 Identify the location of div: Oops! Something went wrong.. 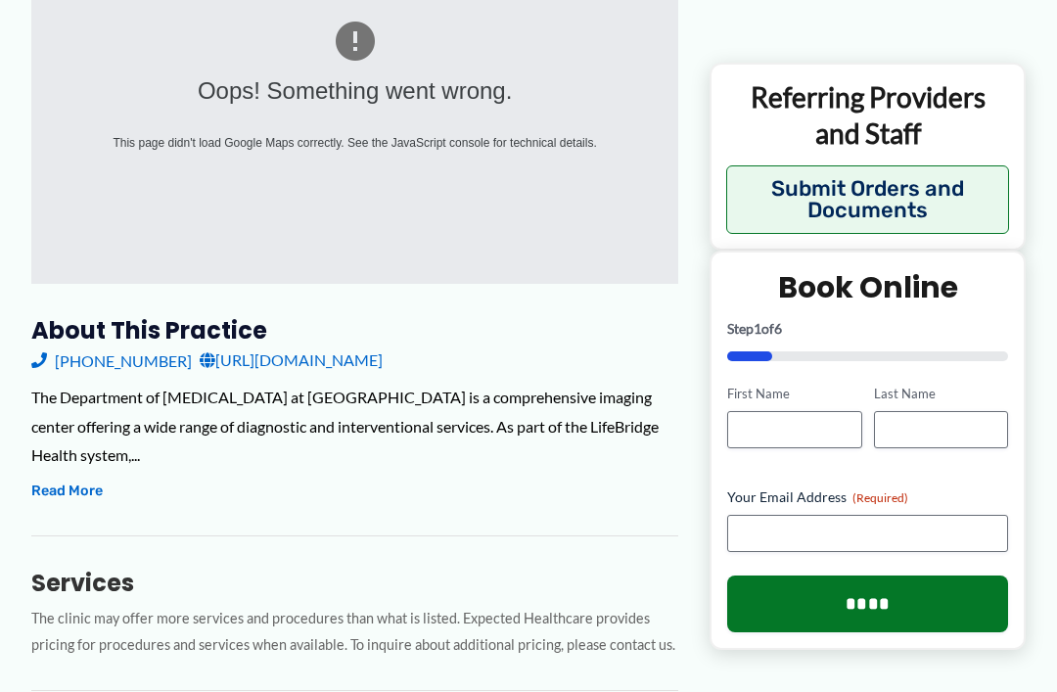
(354, 91).